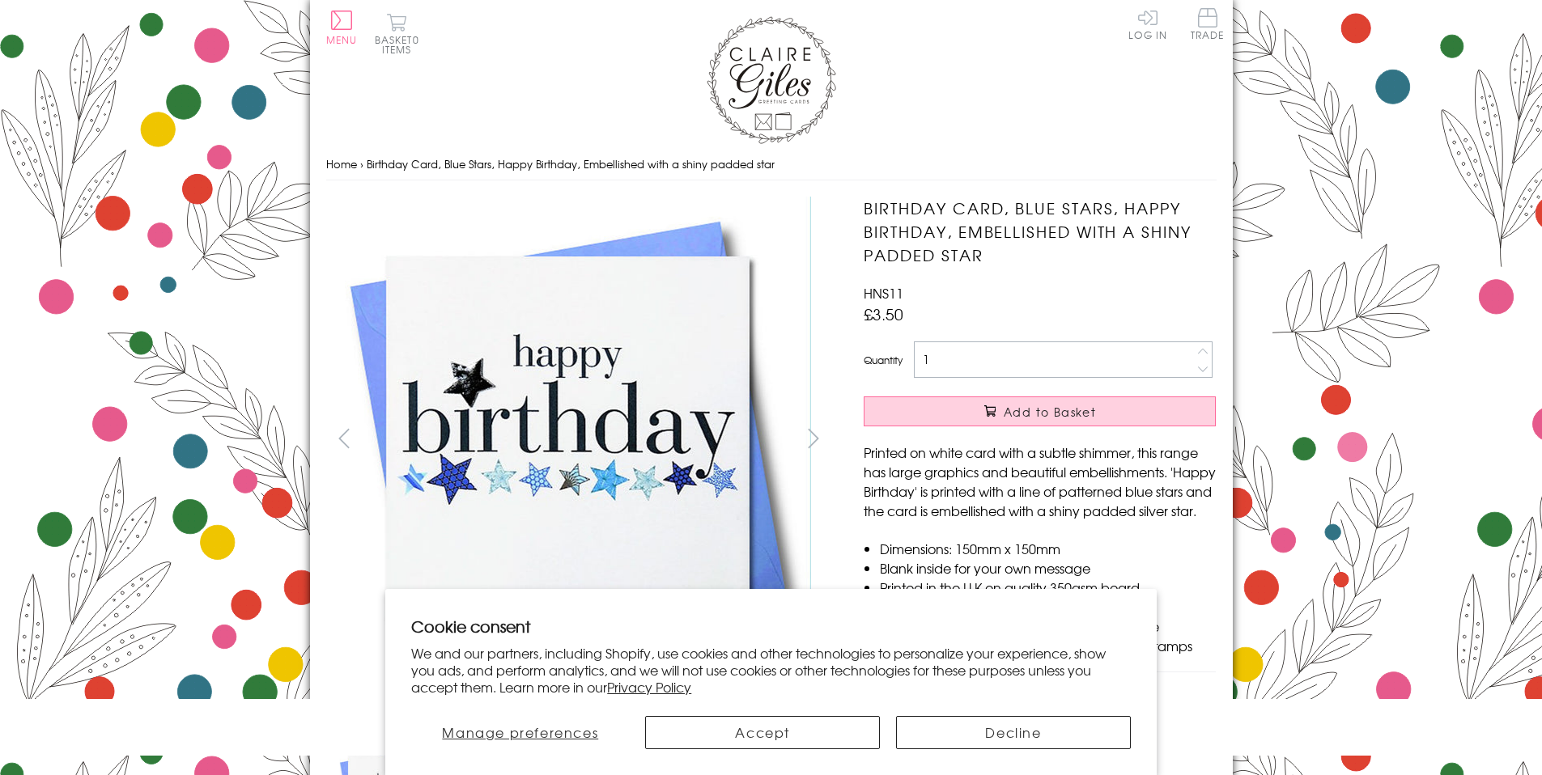 The image size is (1542, 775). What do you see at coordinates (813, 438) in the screenshot?
I see `button: next` at bounding box center [813, 438].